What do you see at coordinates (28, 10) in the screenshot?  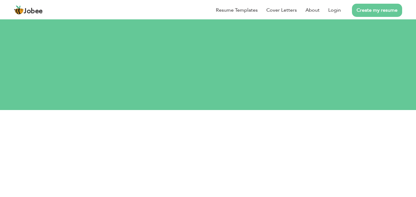 I see `a: Jobee` at bounding box center [28, 10].